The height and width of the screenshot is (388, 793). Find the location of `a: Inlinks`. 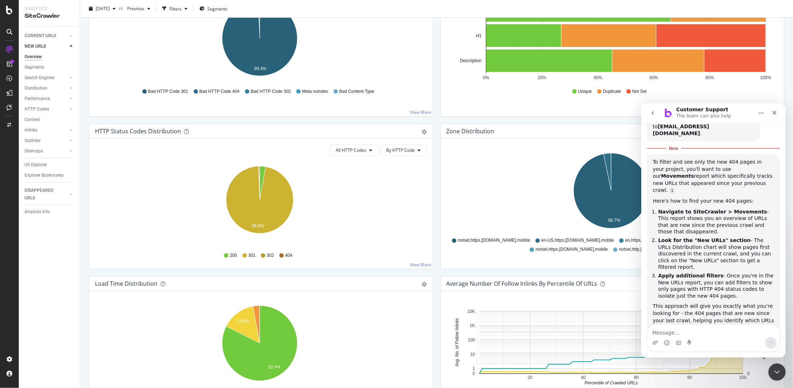

a: Inlinks is located at coordinates (46, 130).